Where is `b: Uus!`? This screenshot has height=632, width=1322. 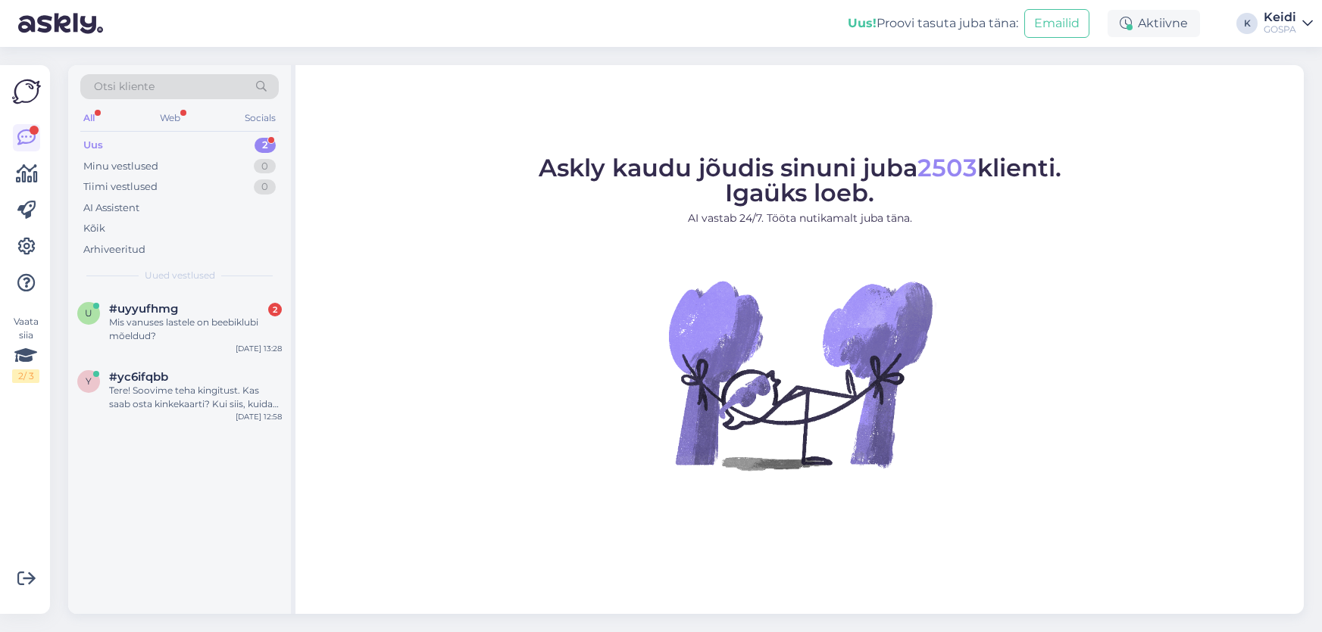
b: Uus! is located at coordinates (862, 23).